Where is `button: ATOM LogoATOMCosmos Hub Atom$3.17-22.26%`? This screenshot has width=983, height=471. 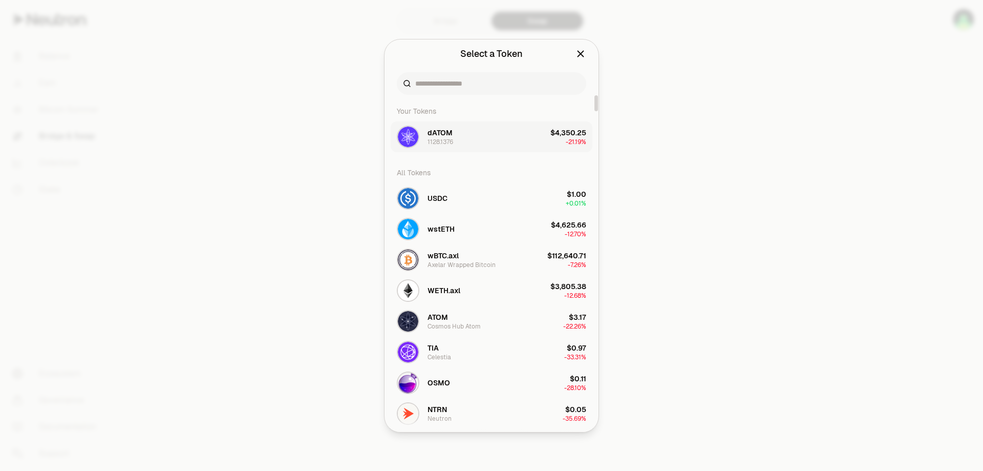 button: ATOM LogoATOMCosmos Hub Atom$3.17-22.26% is located at coordinates (492, 321).